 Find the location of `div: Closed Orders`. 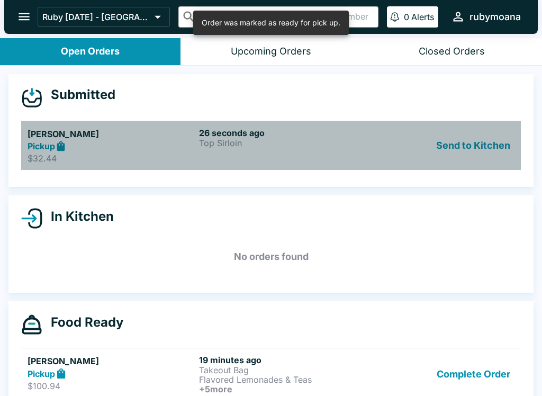

div: Closed Orders is located at coordinates (452, 51).